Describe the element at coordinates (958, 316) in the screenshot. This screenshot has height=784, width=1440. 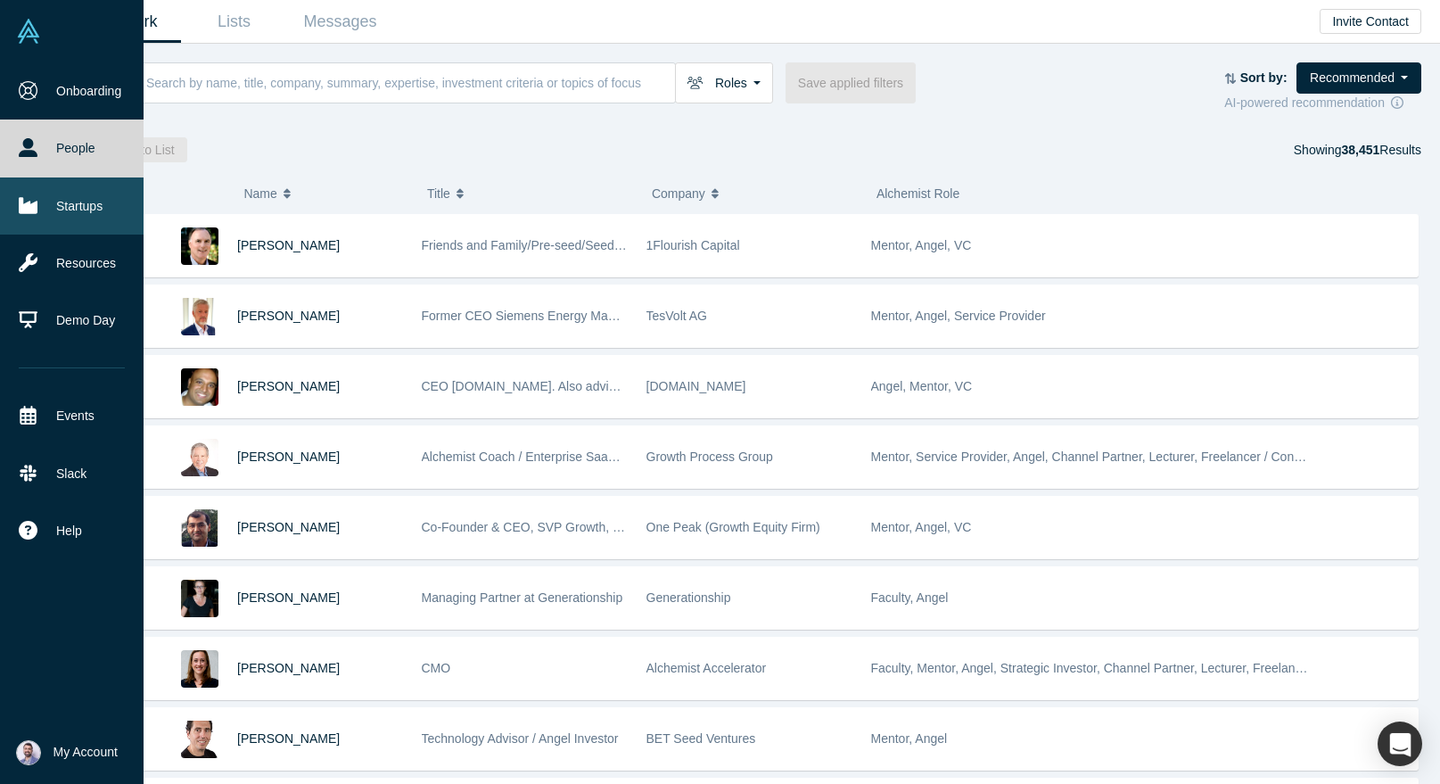
I see `span: Mentor, Angel, Service Provider` at that location.